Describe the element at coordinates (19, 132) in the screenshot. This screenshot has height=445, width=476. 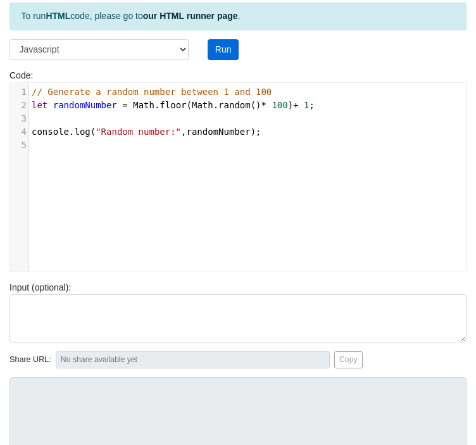
I see `div: 4` at that location.